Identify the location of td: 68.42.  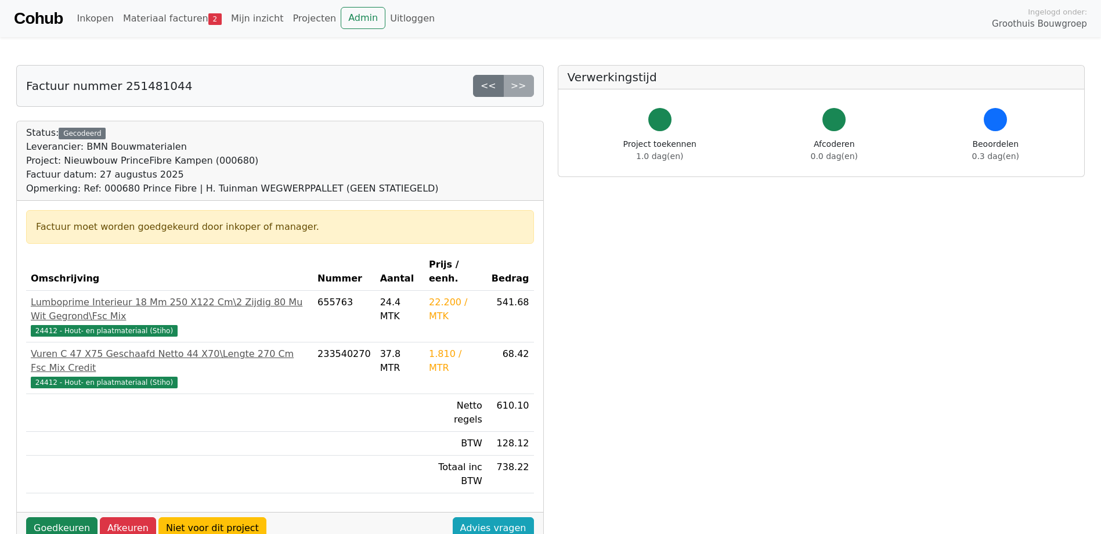
(510, 368).